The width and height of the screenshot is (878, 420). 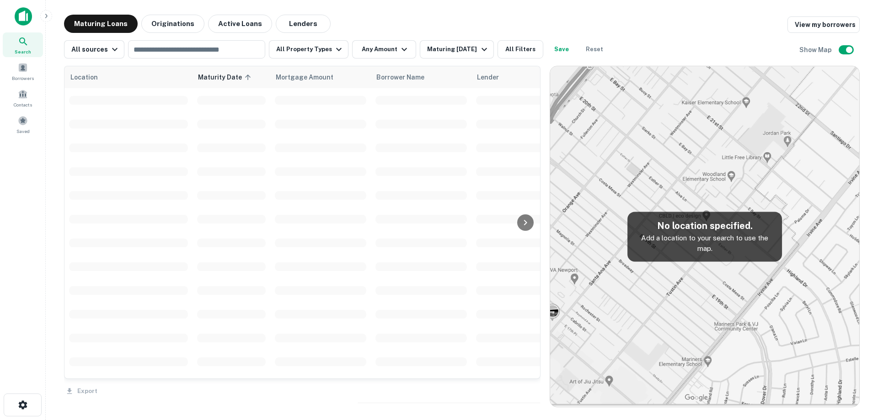 What do you see at coordinates (23, 124) in the screenshot?
I see `div: Saved` at bounding box center [23, 124].